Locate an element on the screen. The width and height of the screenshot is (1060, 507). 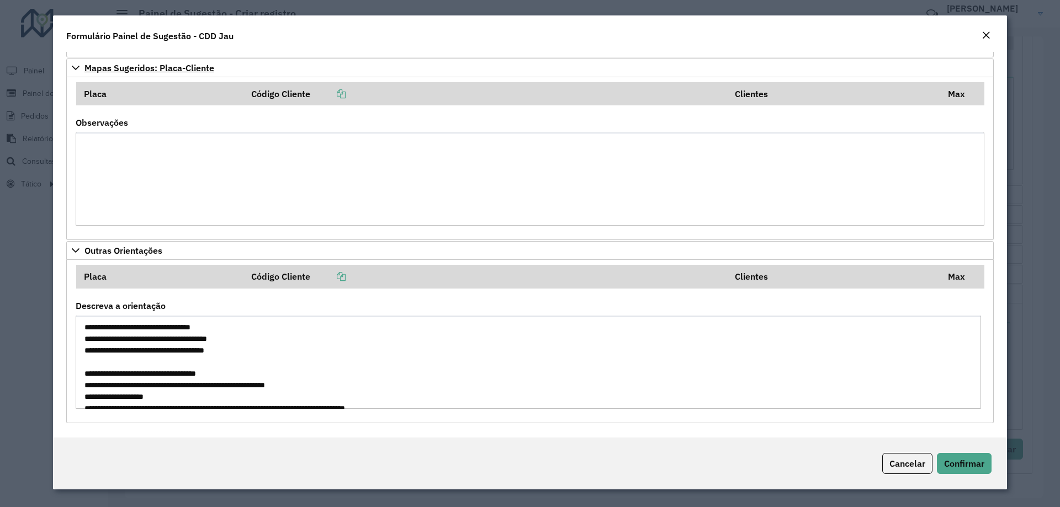
span: Mapas Sugeridos: Placa-Cliente is located at coordinates (149, 68).